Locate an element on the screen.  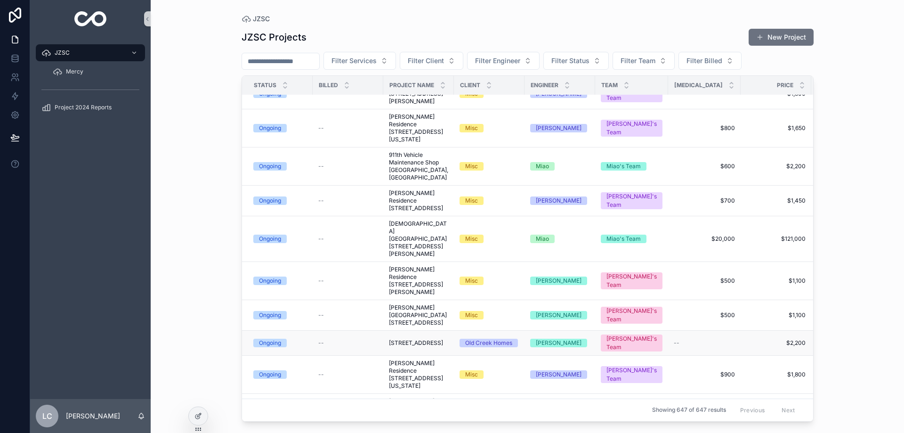
span: Filter Engineer is located at coordinates (498, 61).